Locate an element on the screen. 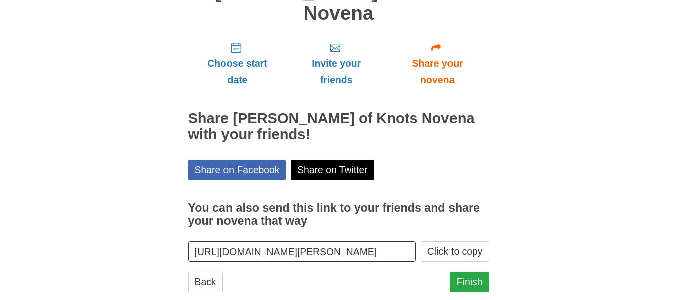  a: Share on Facebook is located at coordinates (237, 170).